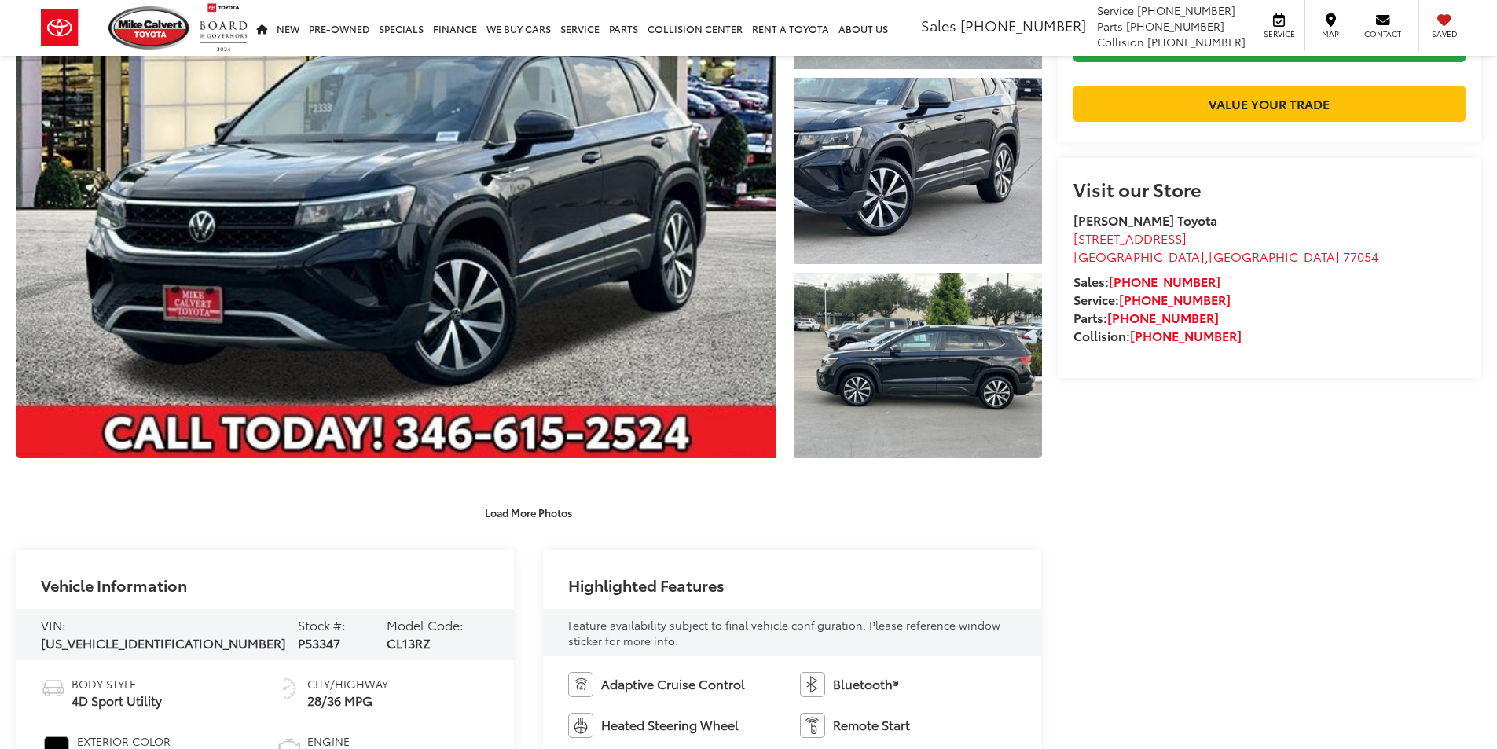  What do you see at coordinates (127, 741) in the screenshot?
I see `span: Exterior Color` at bounding box center [127, 741].